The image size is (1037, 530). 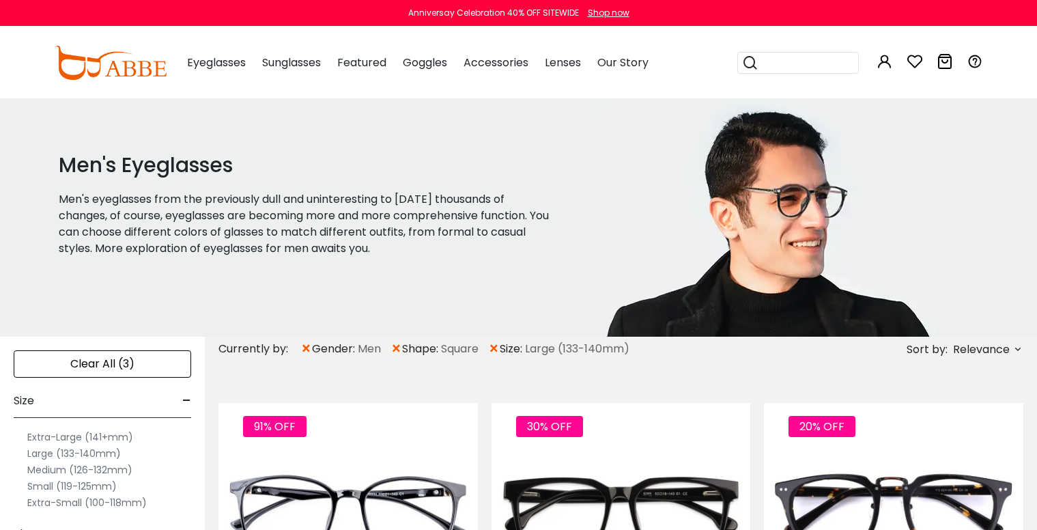 I want to click on span: Featured, so click(x=362, y=62).